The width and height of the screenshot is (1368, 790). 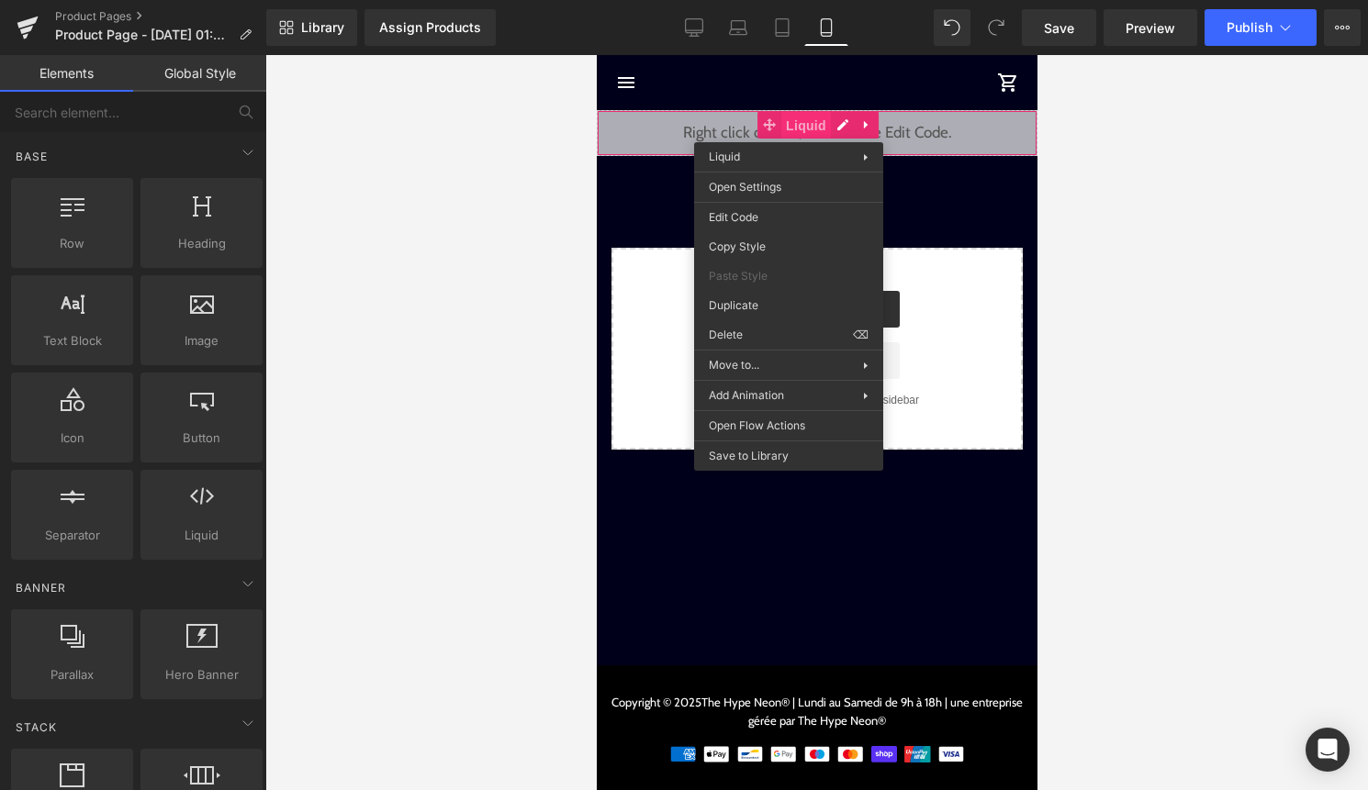 What do you see at coordinates (199, 73) in the screenshot?
I see `a: Global Style` at bounding box center [199, 73].